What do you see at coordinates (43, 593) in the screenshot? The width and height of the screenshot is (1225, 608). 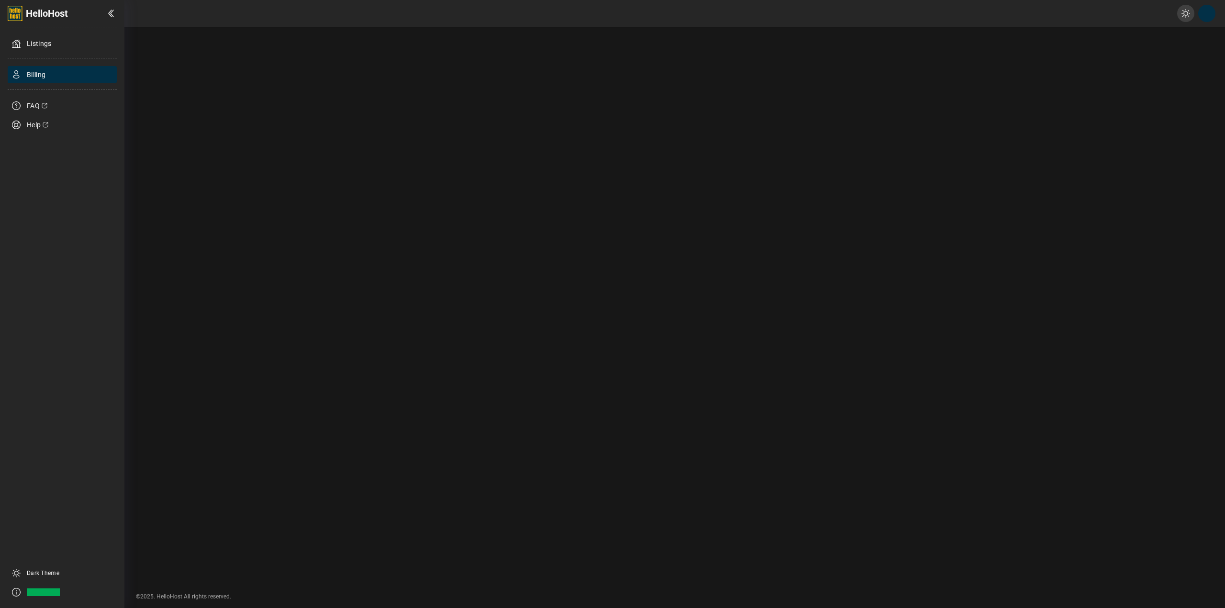 I see `span: v0.7.1-11` at bounding box center [43, 593].